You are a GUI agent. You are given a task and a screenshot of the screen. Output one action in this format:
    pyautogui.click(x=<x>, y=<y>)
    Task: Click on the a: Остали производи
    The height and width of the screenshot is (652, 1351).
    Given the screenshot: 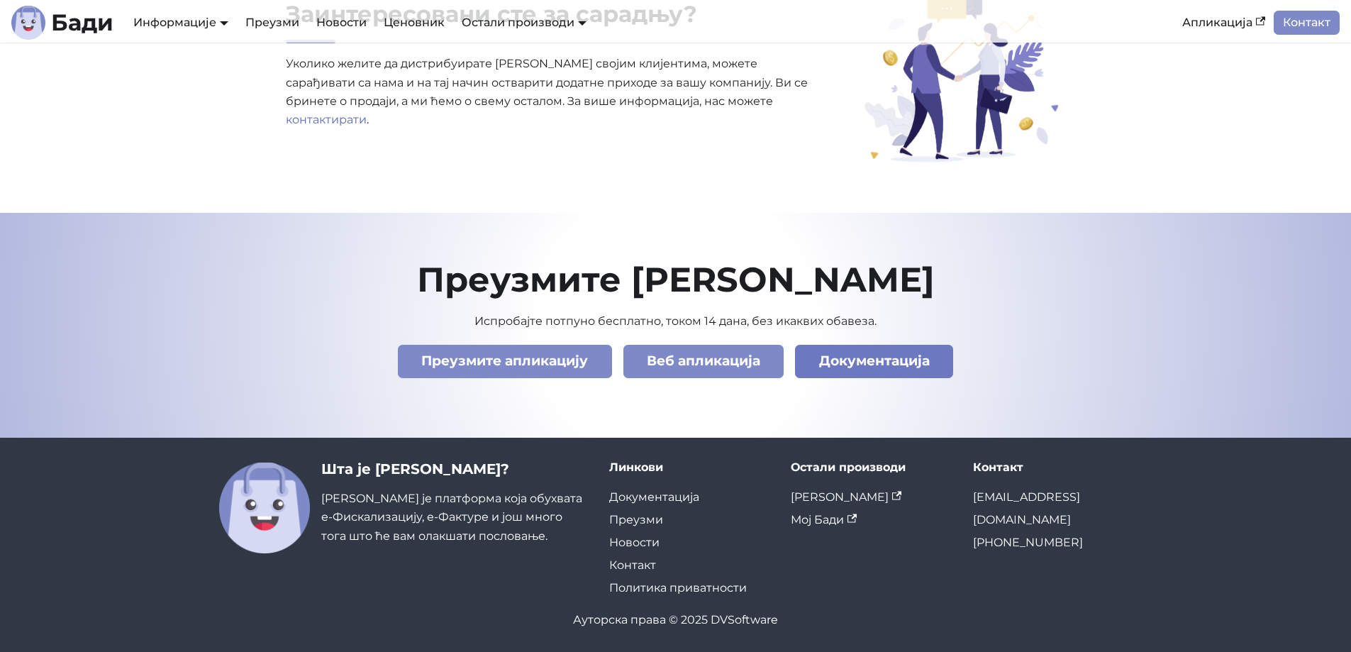 What is the action you would take?
    pyautogui.click(x=524, y=22)
    